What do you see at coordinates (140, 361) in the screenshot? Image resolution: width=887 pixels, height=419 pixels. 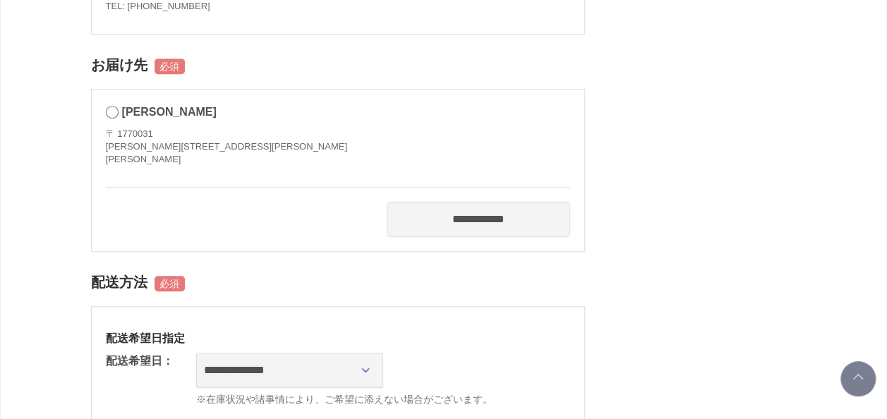 I see `dt: 配送希望日：` at bounding box center [140, 361].